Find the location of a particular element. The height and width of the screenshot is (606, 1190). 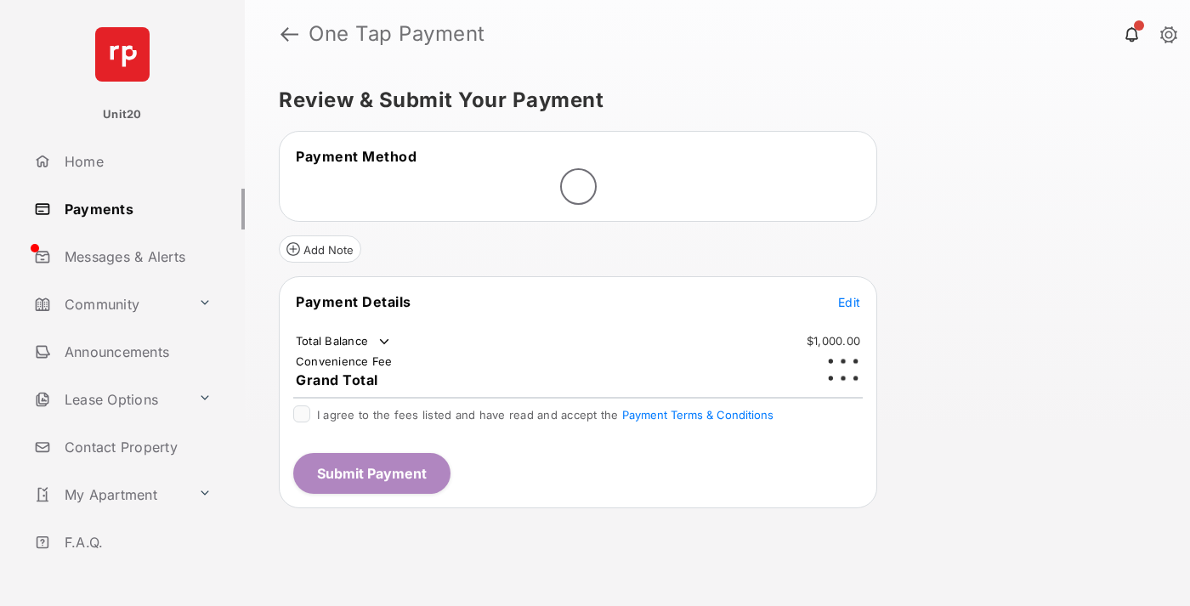

a: Payments is located at coordinates (136, 209).